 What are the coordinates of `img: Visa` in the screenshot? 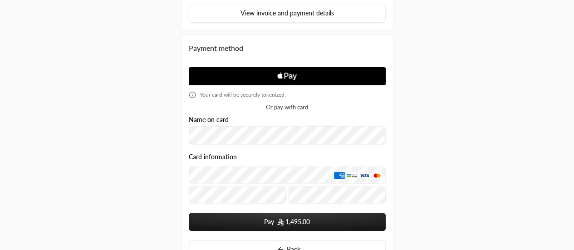 It's located at (365, 176).